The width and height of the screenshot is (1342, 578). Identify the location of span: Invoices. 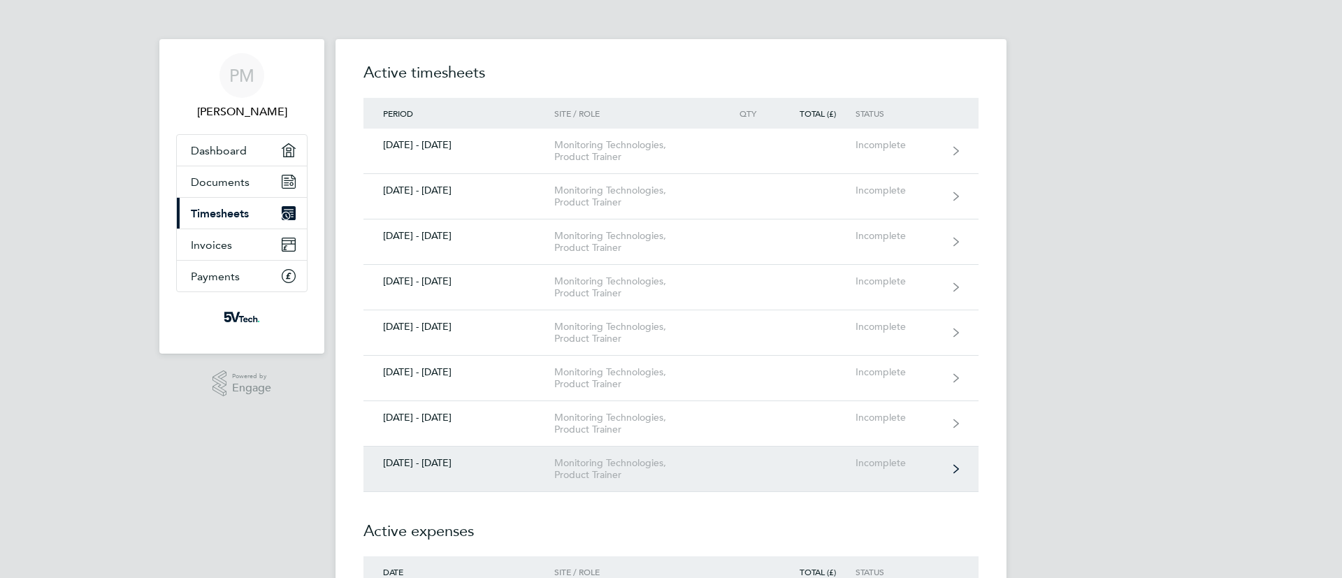
(211, 245).